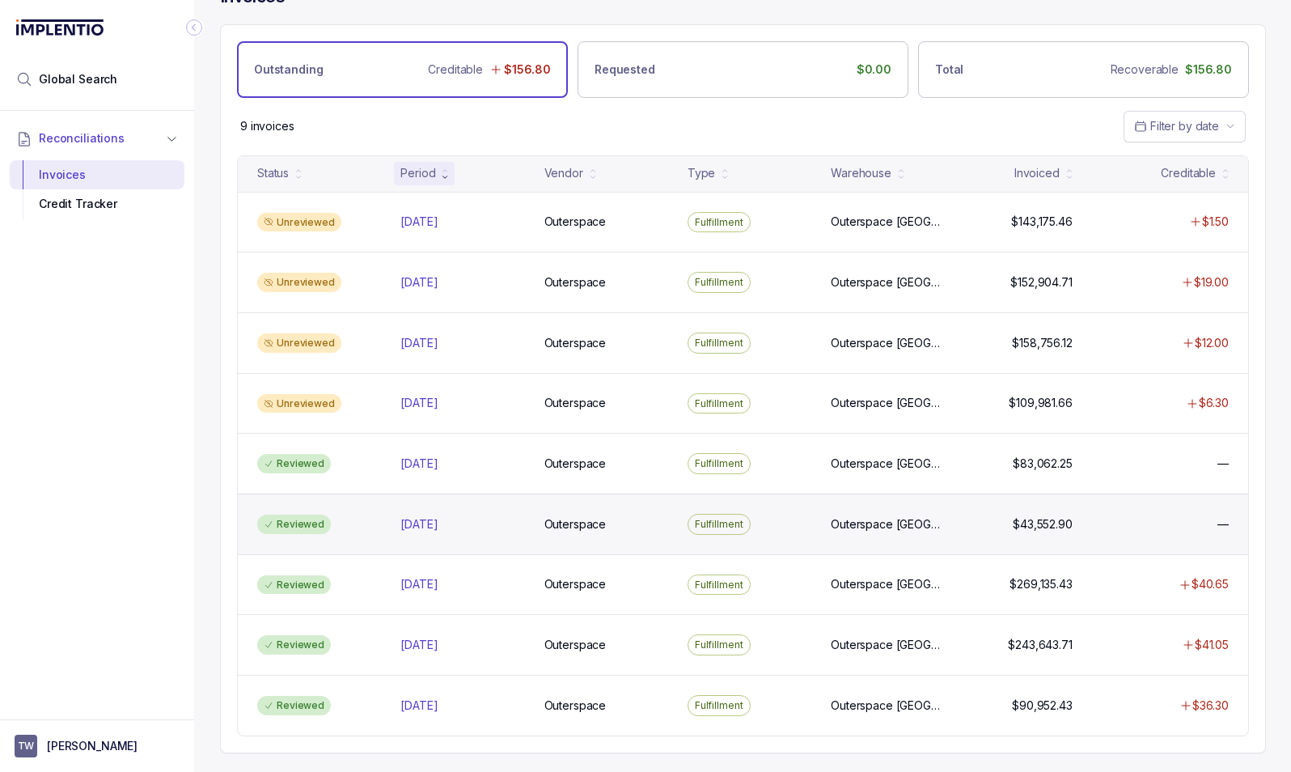 The width and height of the screenshot is (1291, 772). What do you see at coordinates (455, 70) in the screenshot?
I see `p: Creditable` at bounding box center [455, 70].